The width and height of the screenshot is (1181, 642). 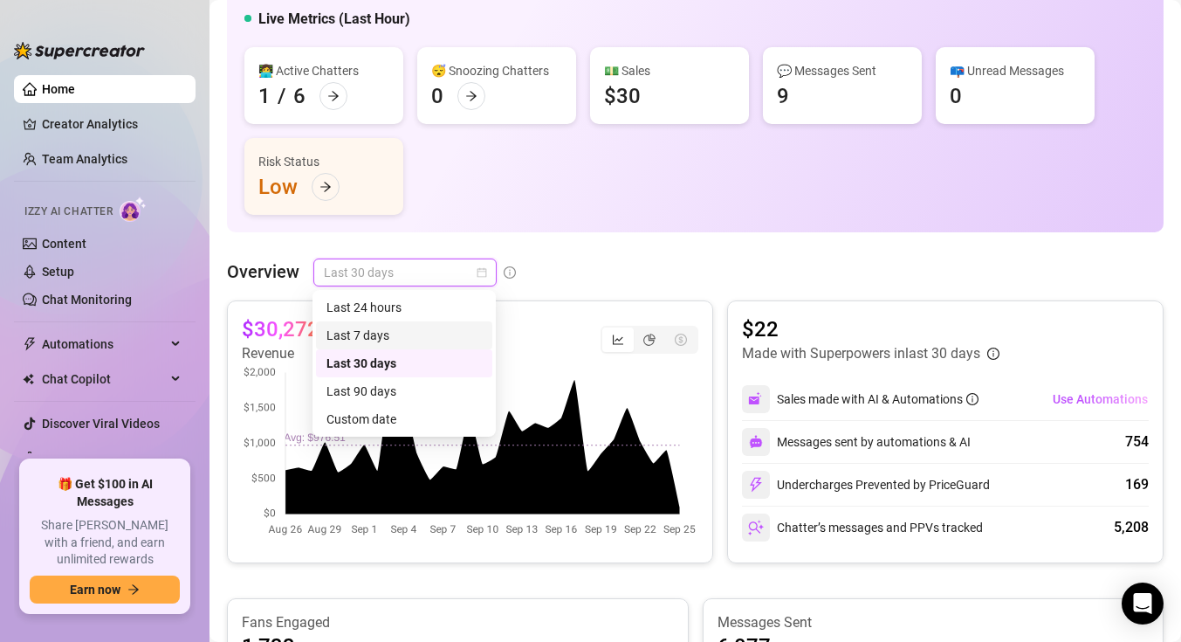 What do you see at coordinates (457, 622) in the screenshot?
I see `article: Fans Engaged` at bounding box center [457, 622].